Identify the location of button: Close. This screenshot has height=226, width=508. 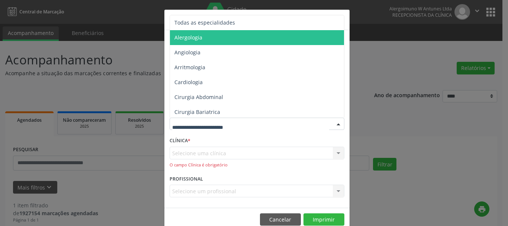
(342, 19).